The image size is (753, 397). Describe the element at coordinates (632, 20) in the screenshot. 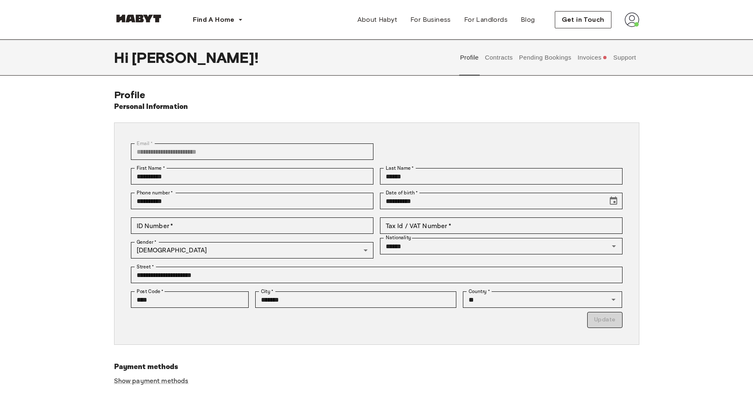

I see `img: avatar` at that location.